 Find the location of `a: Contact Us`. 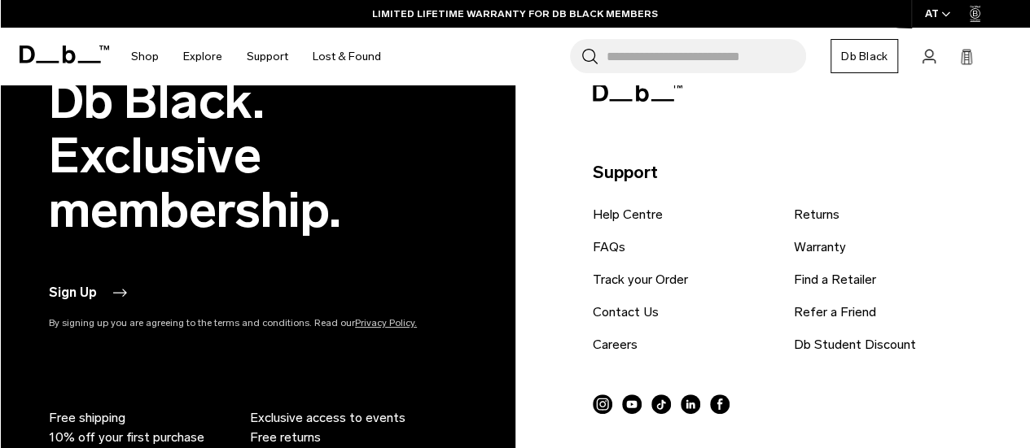

a: Contact Us is located at coordinates (625, 313).